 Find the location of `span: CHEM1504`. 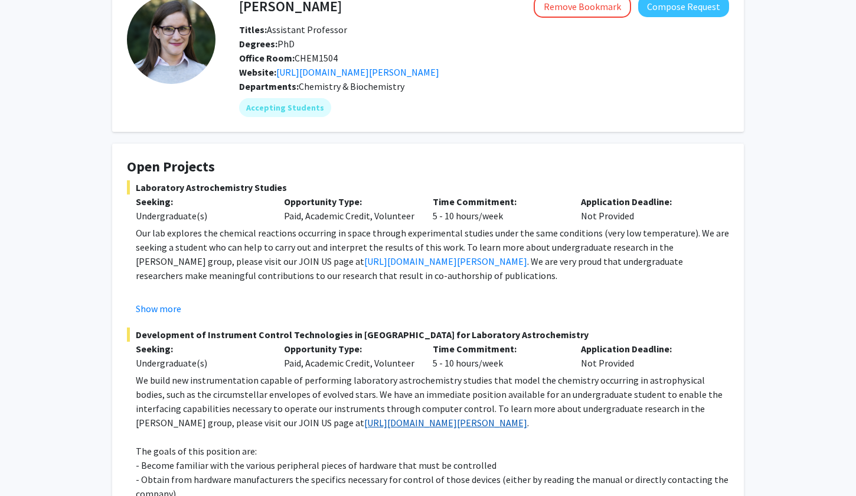

span: CHEM1504 is located at coordinates (288, 58).